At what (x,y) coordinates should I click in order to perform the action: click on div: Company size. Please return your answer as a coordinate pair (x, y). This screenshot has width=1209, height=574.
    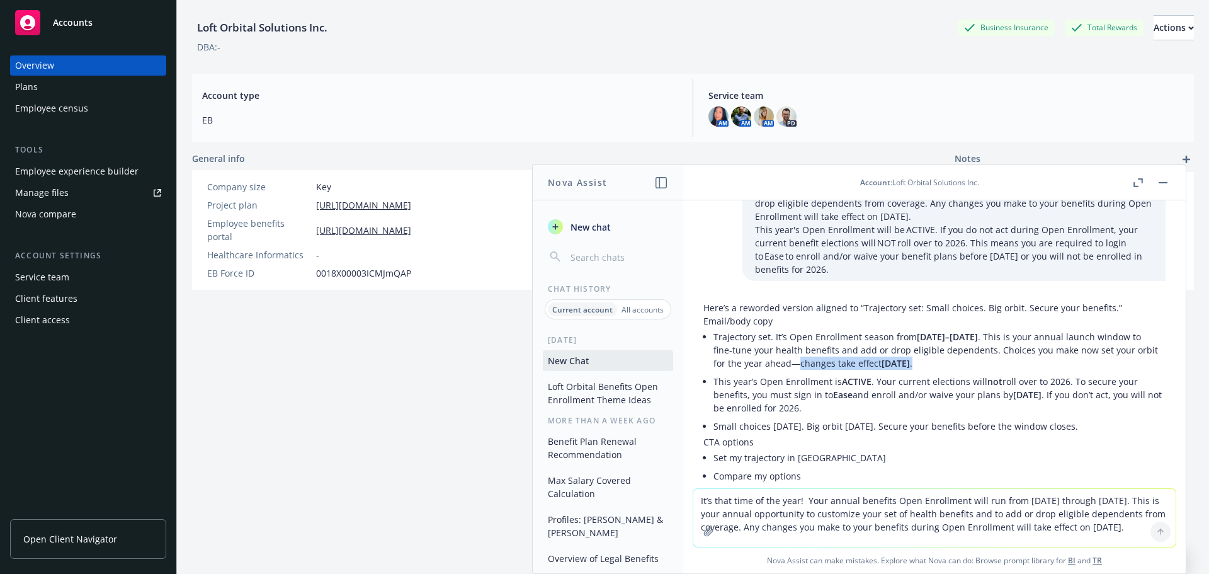
    Looking at the image, I should click on (259, 186).